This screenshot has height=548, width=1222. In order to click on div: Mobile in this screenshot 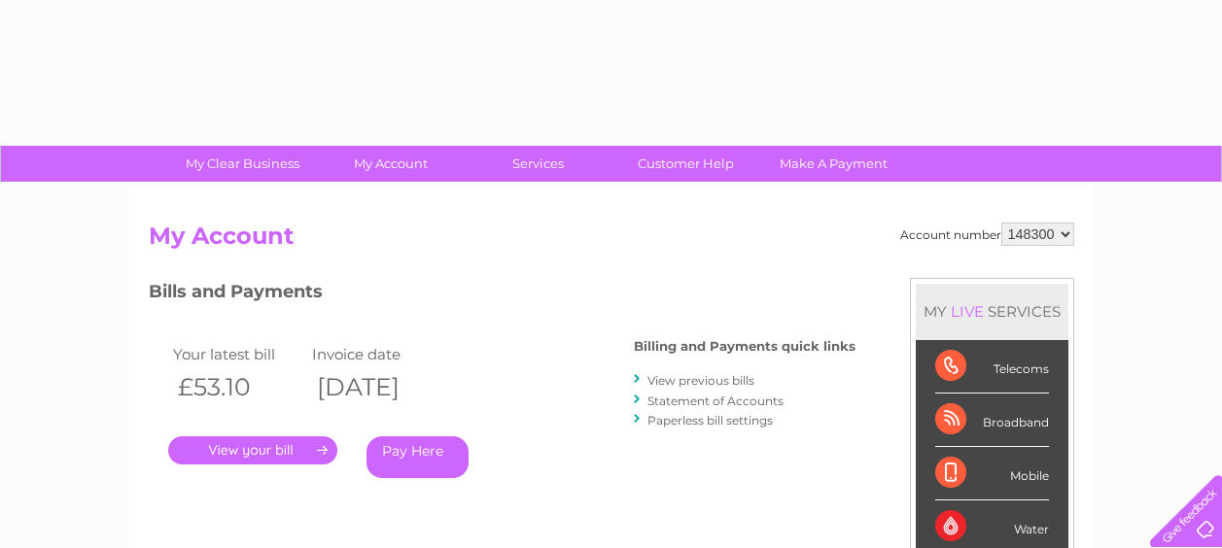, I will do `click(992, 474)`.